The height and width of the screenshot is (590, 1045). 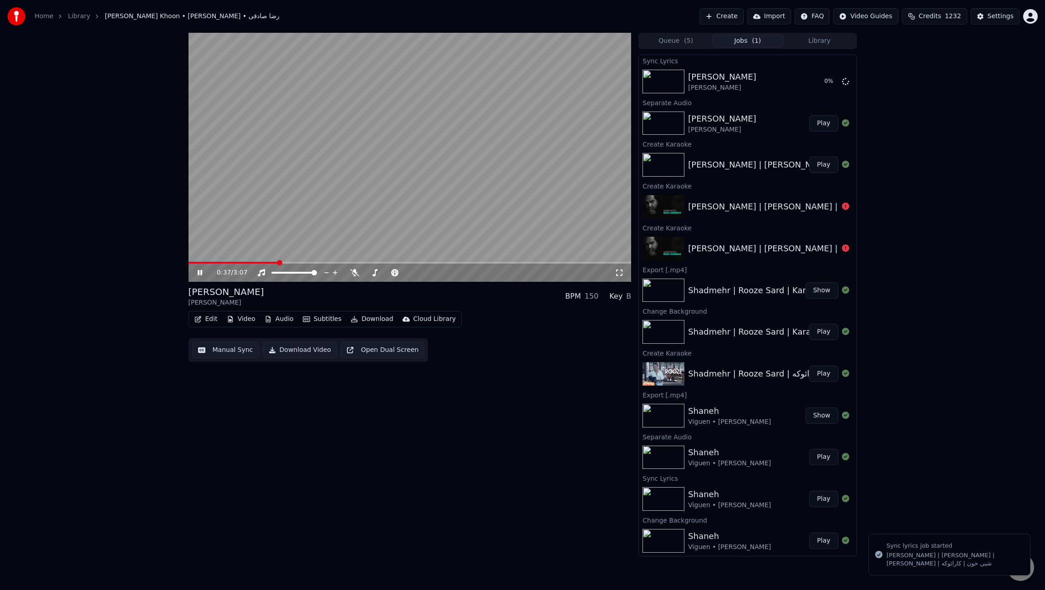 I want to click on span: 0:37, so click(x=224, y=273).